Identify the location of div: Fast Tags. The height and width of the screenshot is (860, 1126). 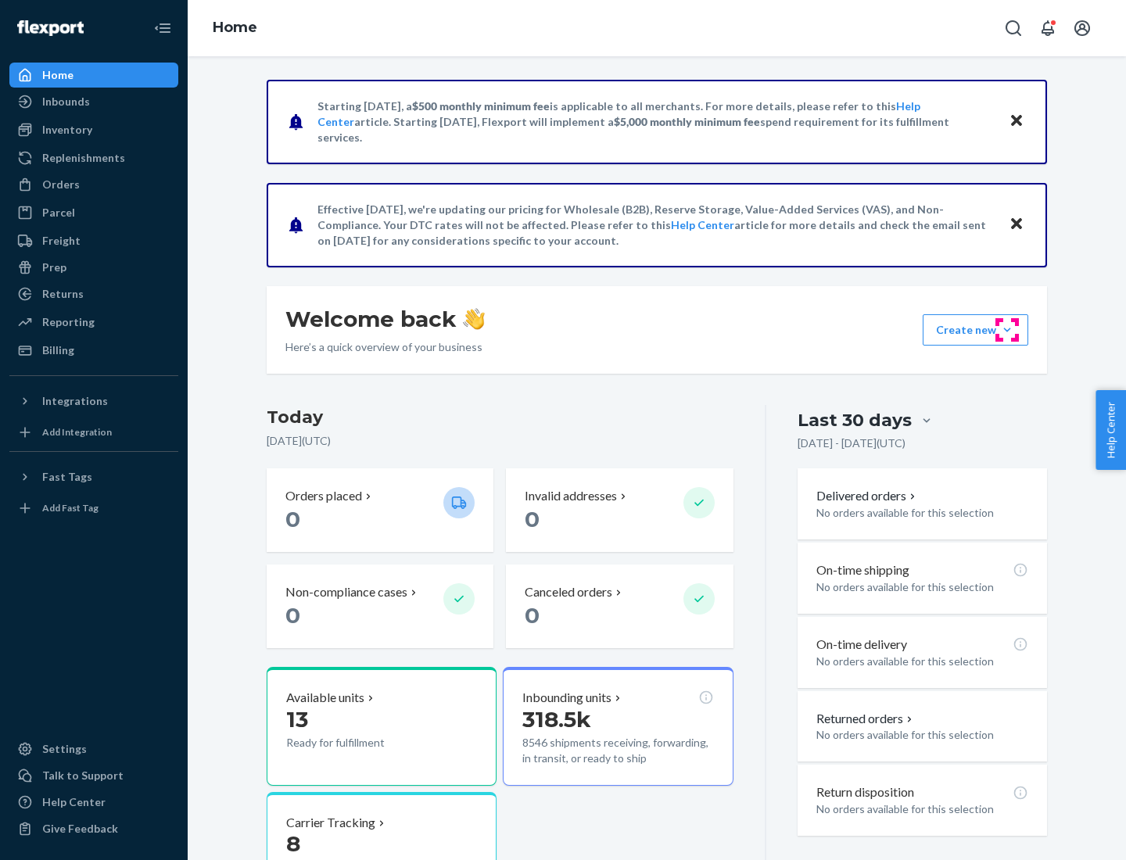
(67, 477).